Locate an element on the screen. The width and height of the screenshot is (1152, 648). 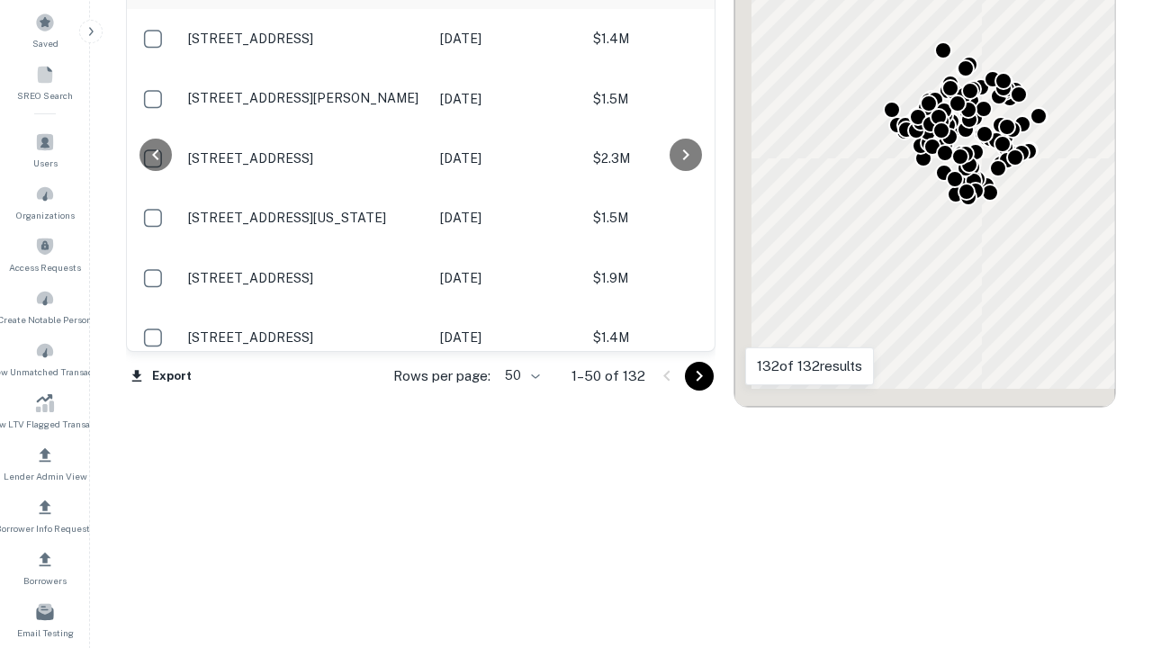
span: Users is located at coordinates (45, 163).